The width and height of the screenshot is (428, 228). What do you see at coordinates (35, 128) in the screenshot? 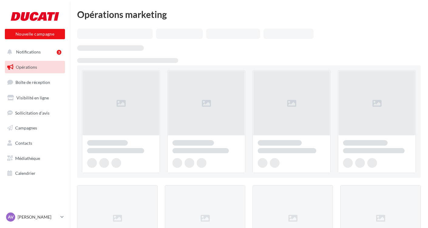
I see `a: Campagnes` at bounding box center [35, 128].